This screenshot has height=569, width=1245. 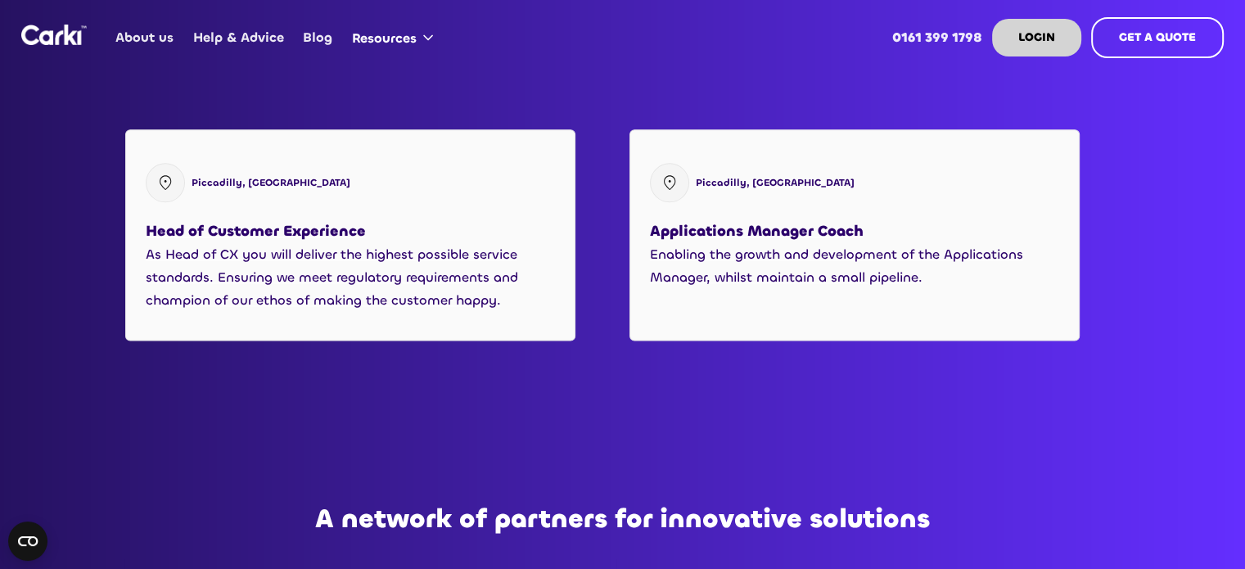 I want to click on strong: LOGIN, so click(x=1036, y=37).